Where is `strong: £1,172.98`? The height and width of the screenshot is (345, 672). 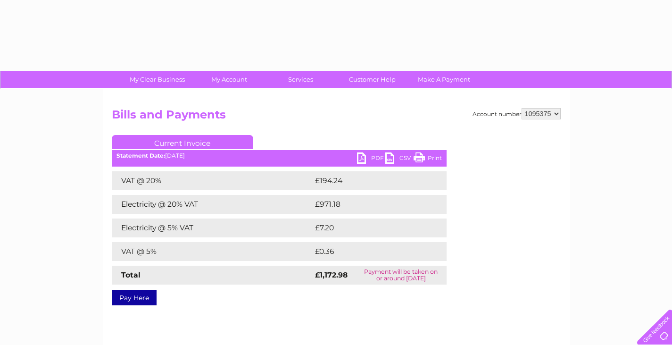
strong: £1,172.98 is located at coordinates (331, 274).